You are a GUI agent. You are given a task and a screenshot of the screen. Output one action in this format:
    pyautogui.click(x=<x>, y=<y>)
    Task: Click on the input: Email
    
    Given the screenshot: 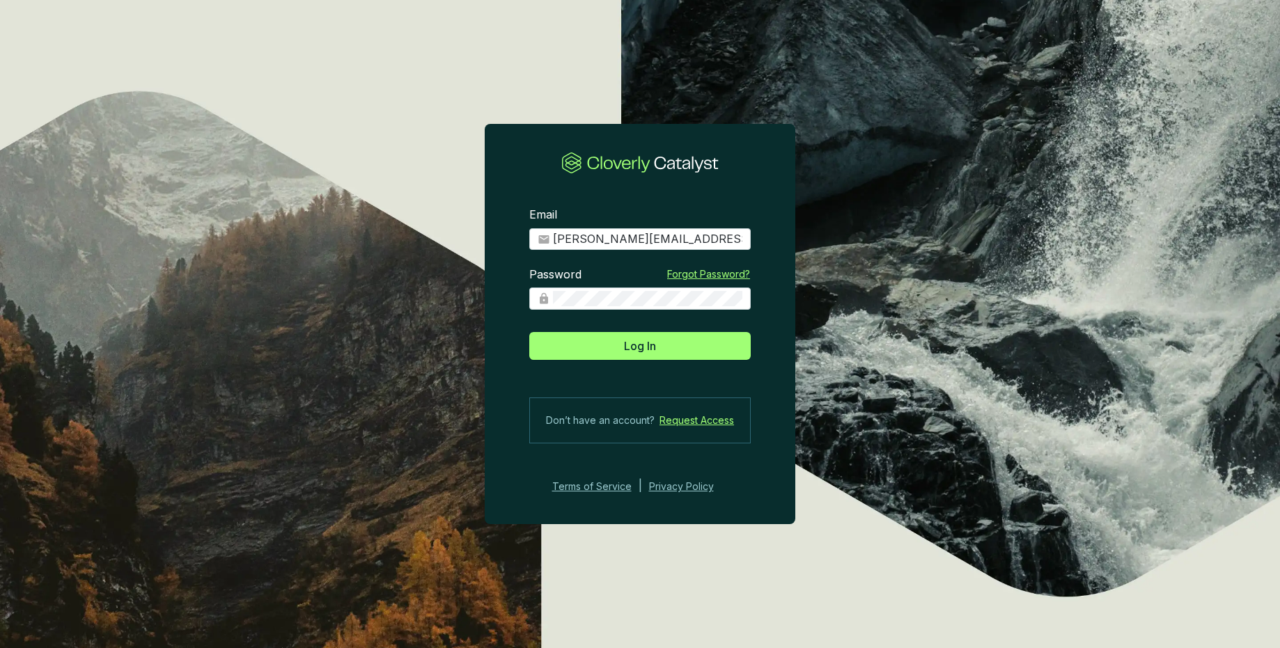 What is the action you would take?
    pyautogui.click(x=647, y=239)
    